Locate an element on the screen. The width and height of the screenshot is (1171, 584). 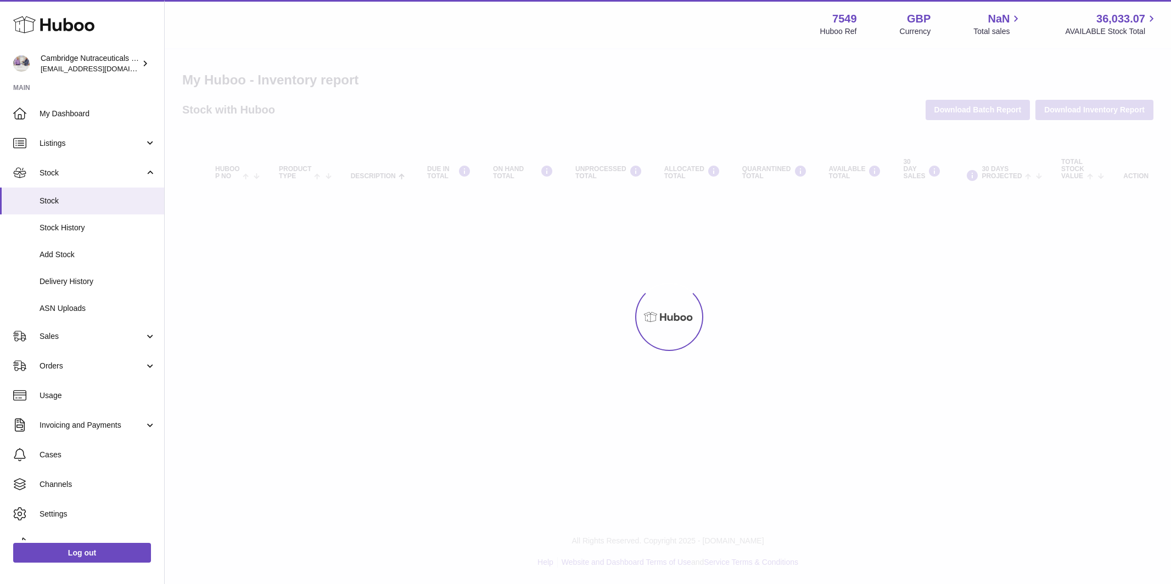
span: Add Stock is located at coordinates (98, 255).